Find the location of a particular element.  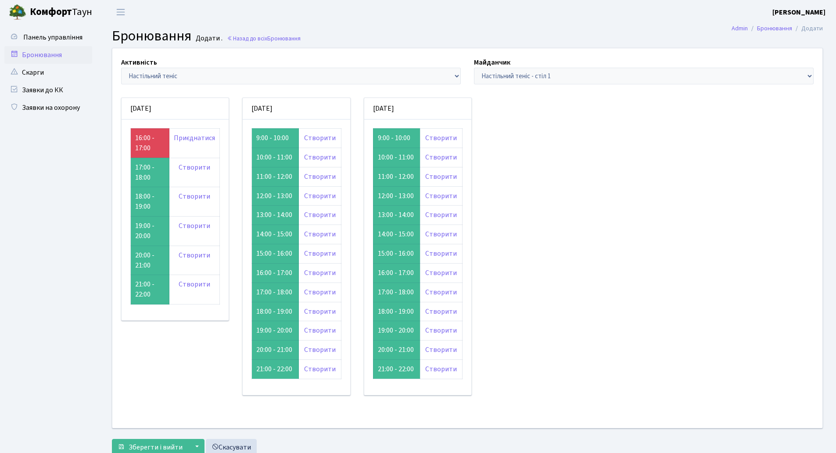

a: Панель управління is located at coordinates (48, 37).